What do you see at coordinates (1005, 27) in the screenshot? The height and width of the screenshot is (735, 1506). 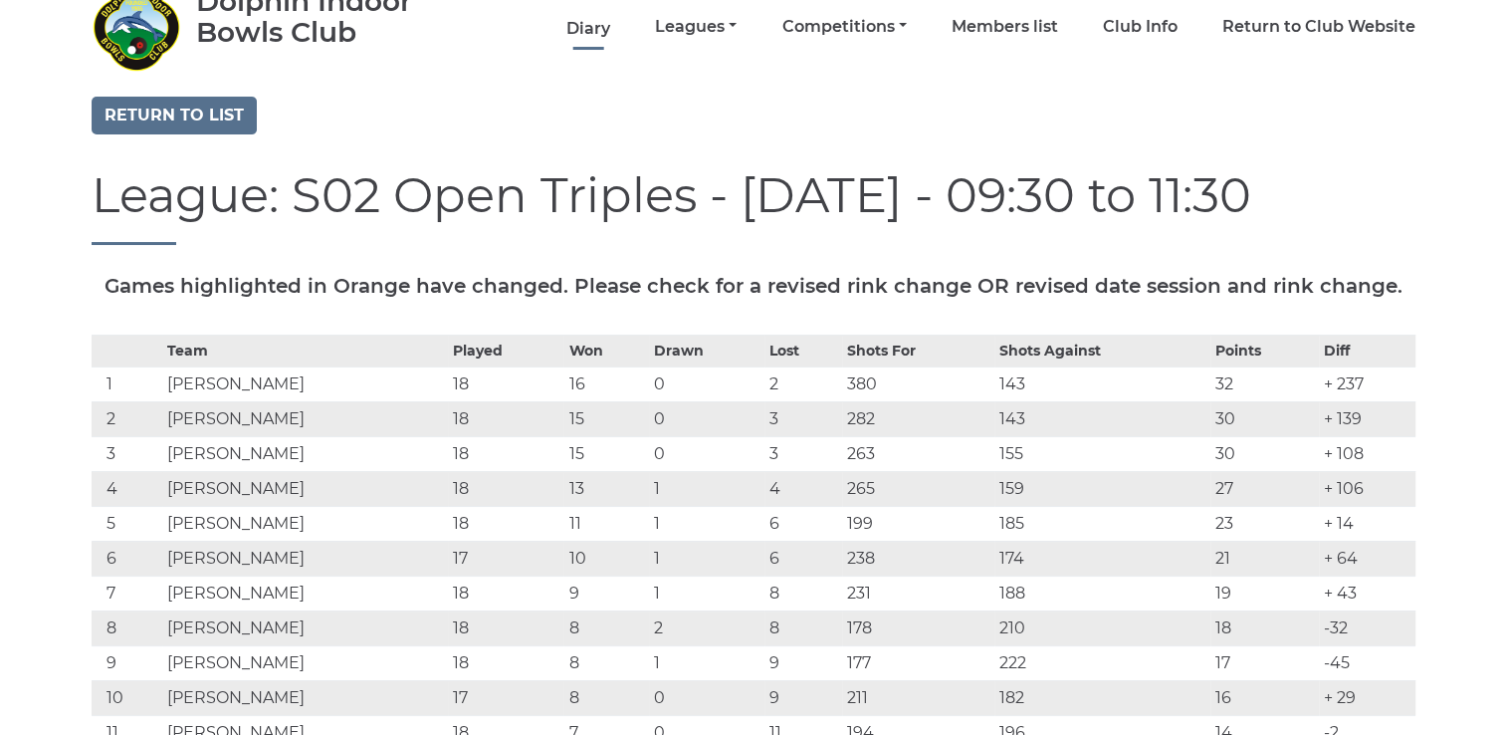 I see `a: Members list` at bounding box center [1005, 27].